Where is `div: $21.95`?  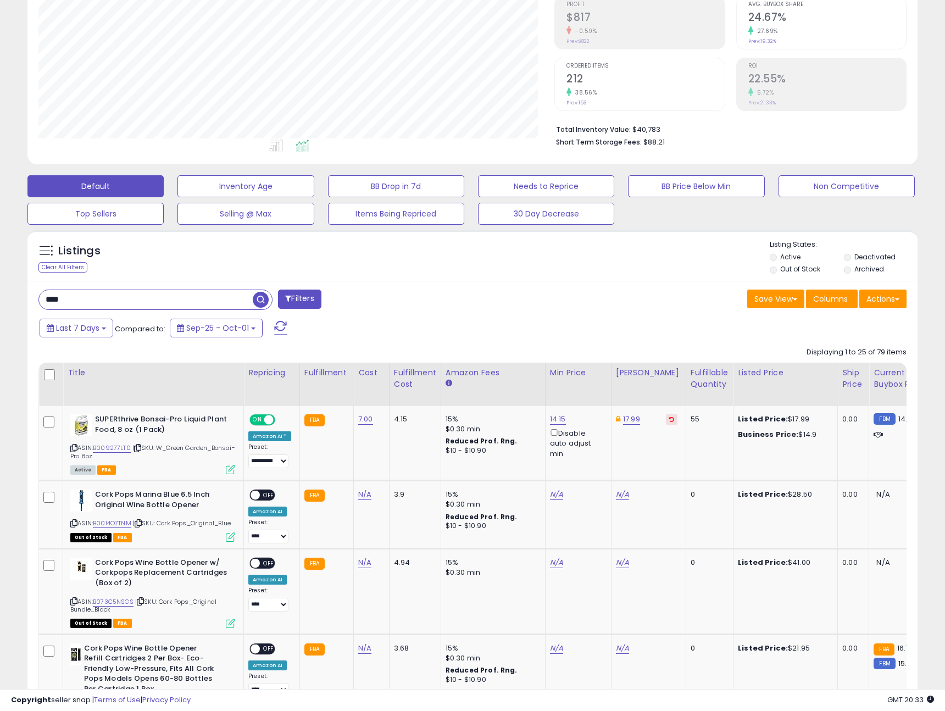
div: $21.95 is located at coordinates (783, 648).